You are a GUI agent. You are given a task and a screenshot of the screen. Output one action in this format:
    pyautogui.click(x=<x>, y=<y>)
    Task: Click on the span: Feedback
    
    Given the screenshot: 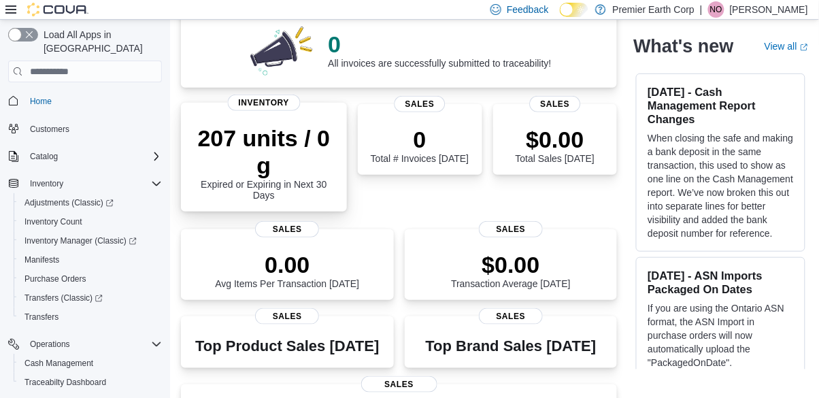 What is the action you would take?
    pyautogui.click(x=527, y=10)
    